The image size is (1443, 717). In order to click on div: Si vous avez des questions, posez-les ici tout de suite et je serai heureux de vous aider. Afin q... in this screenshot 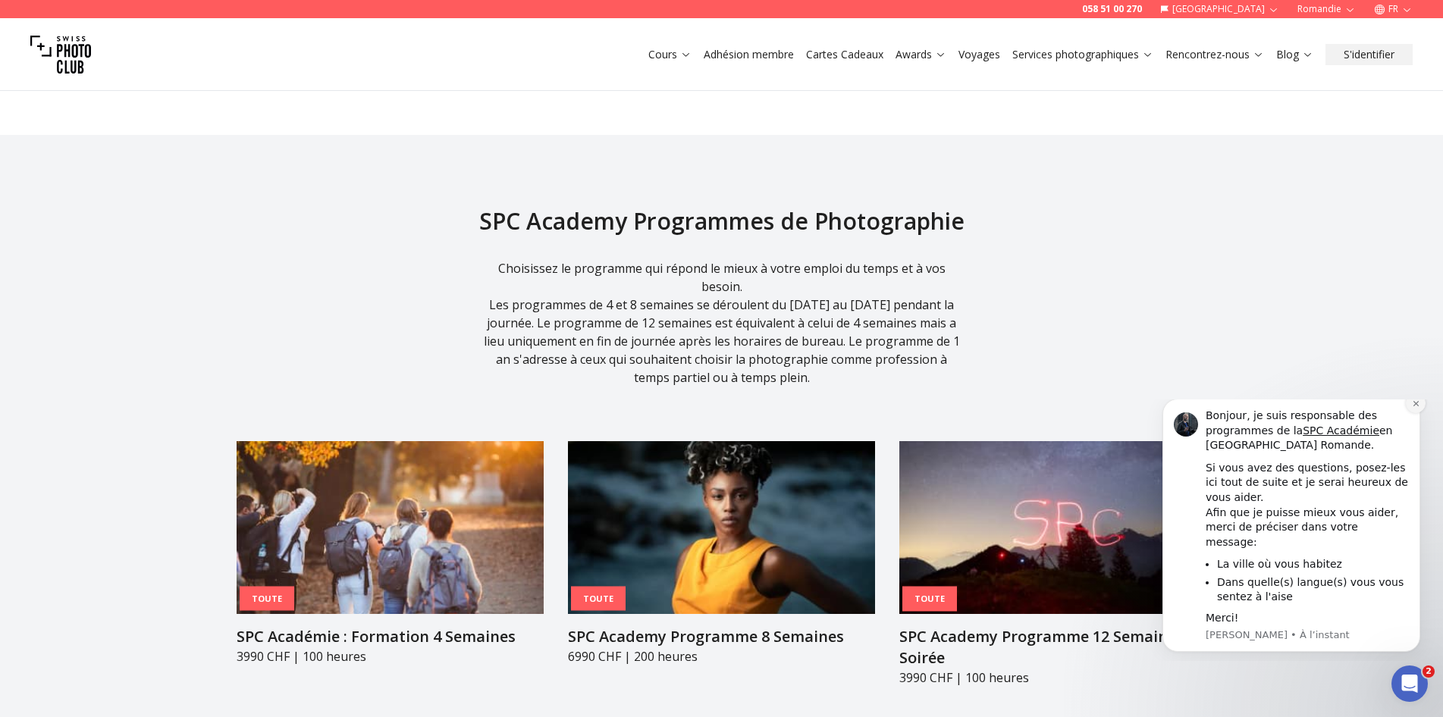, I will do `click(168, 106)`.